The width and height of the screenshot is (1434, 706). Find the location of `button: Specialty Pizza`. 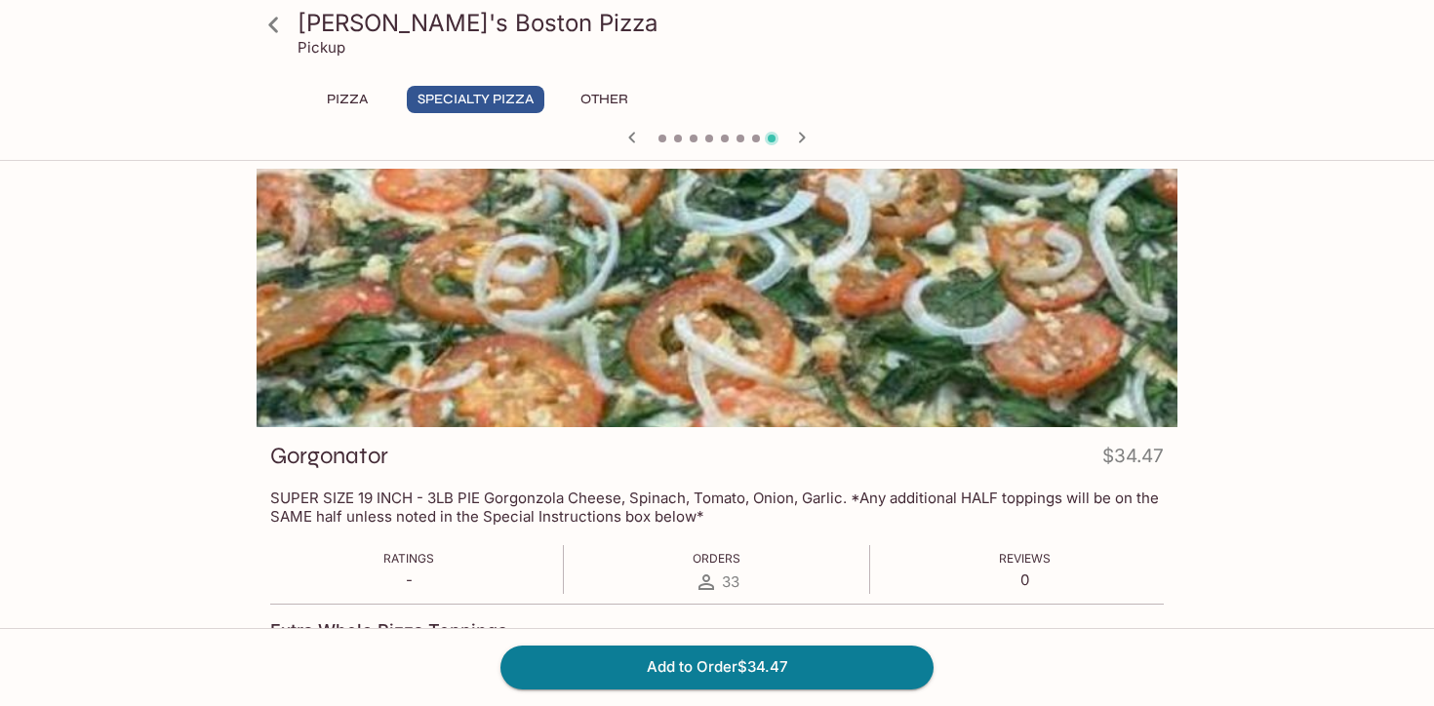

button: Specialty Pizza is located at coordinates (475, 99).